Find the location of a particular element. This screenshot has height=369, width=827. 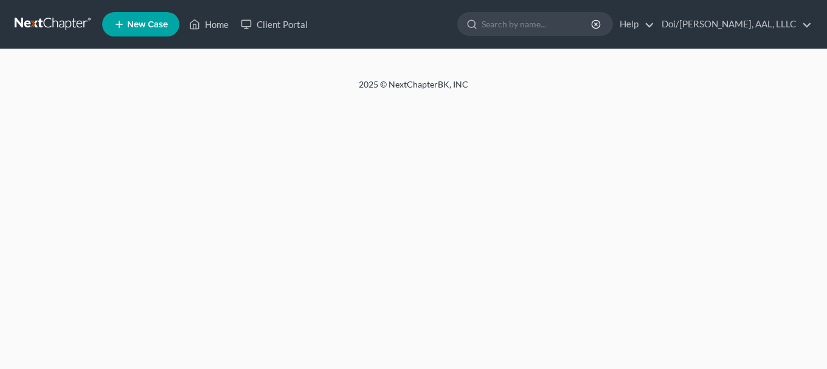

div: 2025 © NextChapterBK, INC is located at coordinates (414, 89).